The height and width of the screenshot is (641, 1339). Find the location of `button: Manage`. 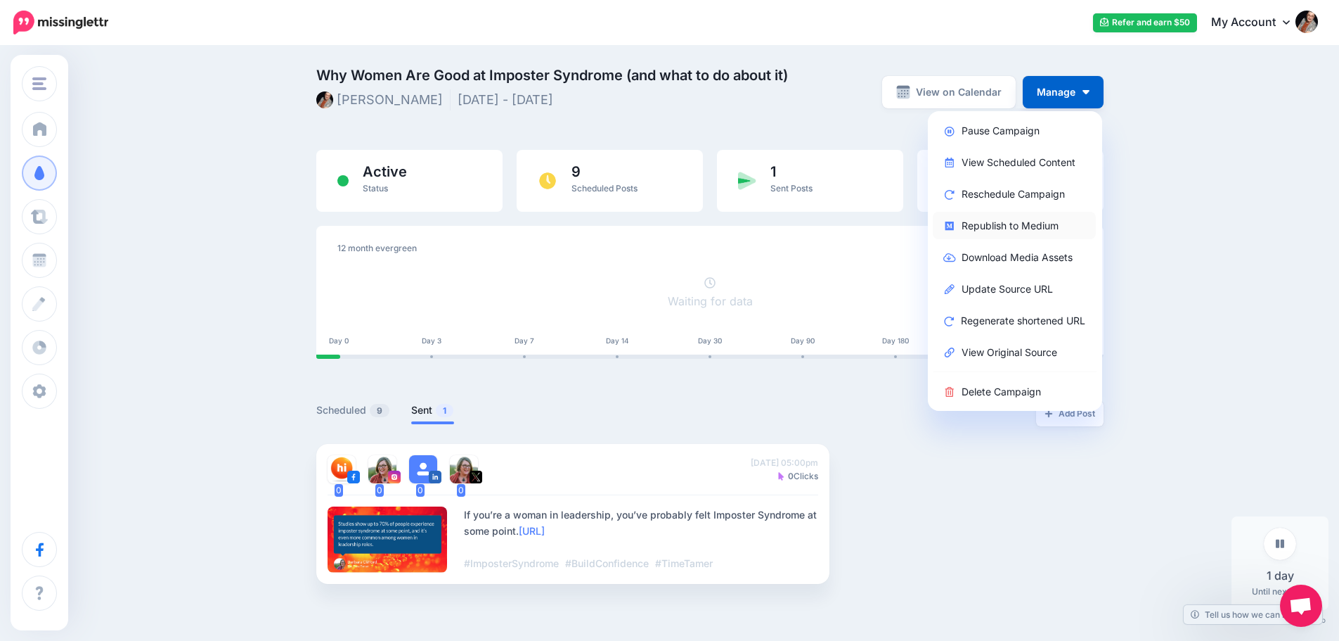

button: Manage is located at coordinates (1063, 92).